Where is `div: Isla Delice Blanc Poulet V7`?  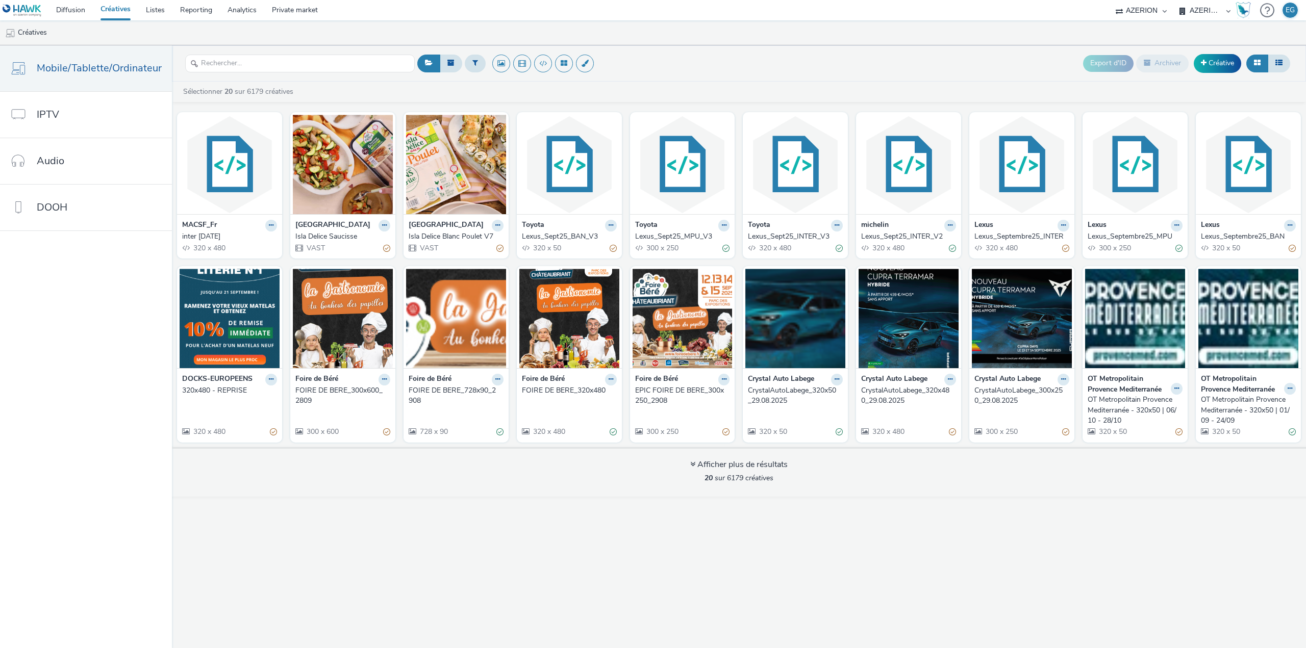 div: Isla Delice Blanc Poulet V7 is located at coordinates (454, 237).